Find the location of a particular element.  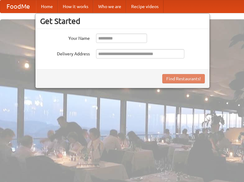

a: Home is located at coordinates (47, 7).